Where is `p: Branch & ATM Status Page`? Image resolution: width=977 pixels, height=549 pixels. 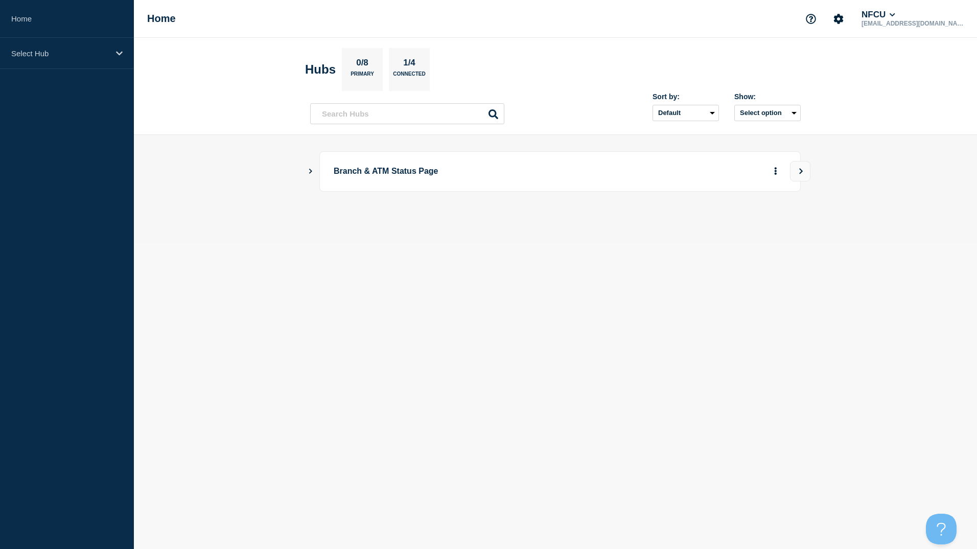 p: Branch & ATM Status Page is located at coordinates (475, 171).